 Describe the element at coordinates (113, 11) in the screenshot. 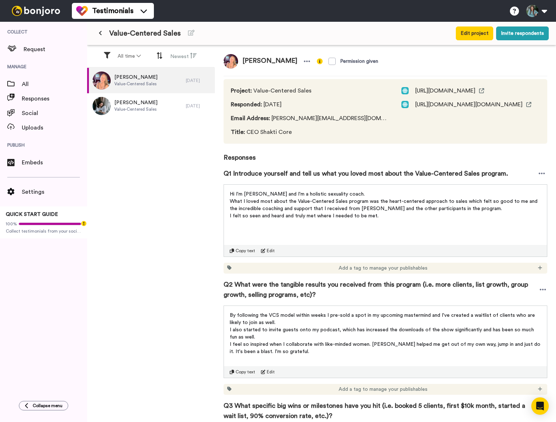

I see `span: Testimonials` at that location.